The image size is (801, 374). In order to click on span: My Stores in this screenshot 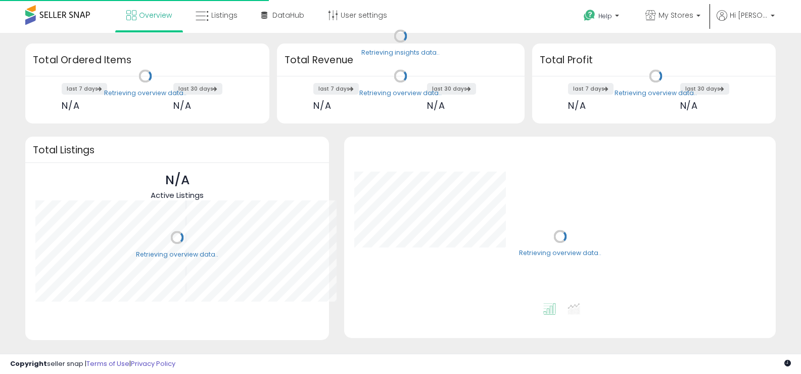, I will do `click(676, 15)`.